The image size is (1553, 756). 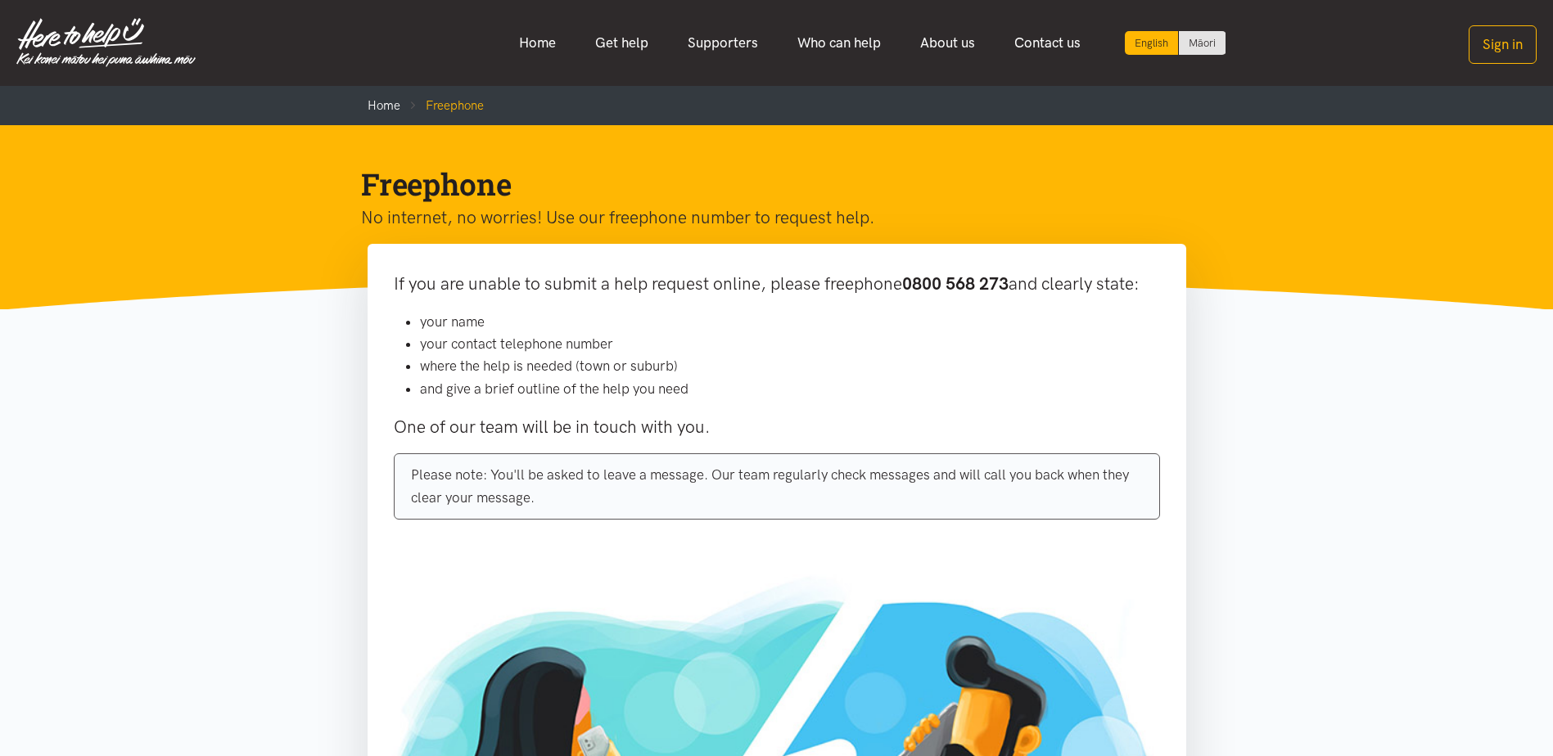 What do you see at coordinates (621, 43) in the screenshot?
I see `a: Get help` at bounding box center [621, 43].